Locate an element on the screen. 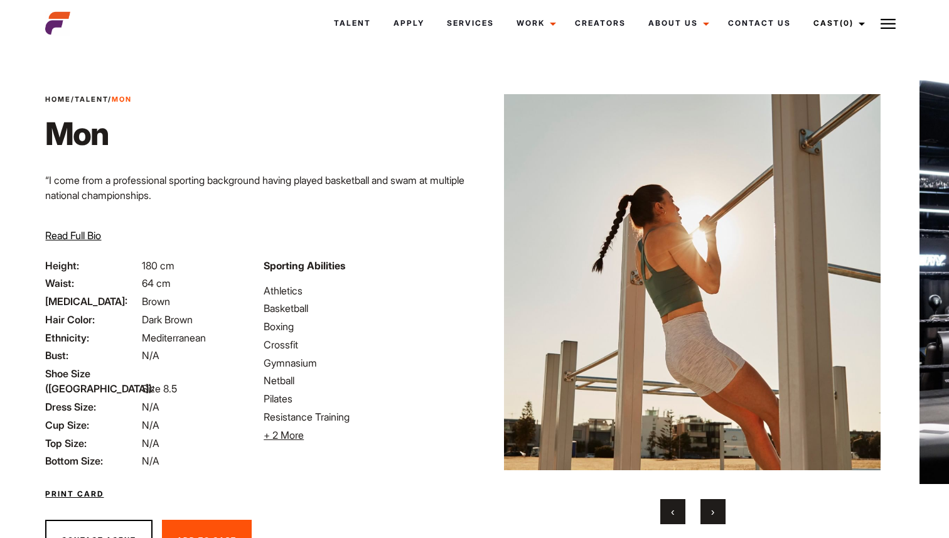 This screenshot has width=949, height=538. img: Burger icon is located at coordinates (888, 24).